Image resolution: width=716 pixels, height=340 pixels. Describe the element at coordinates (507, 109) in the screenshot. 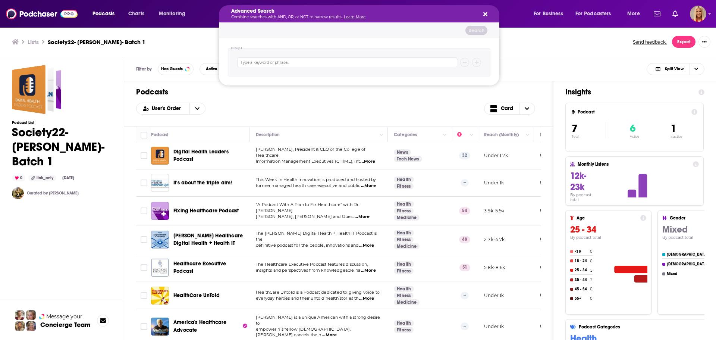

I see `span: Card` at that location.